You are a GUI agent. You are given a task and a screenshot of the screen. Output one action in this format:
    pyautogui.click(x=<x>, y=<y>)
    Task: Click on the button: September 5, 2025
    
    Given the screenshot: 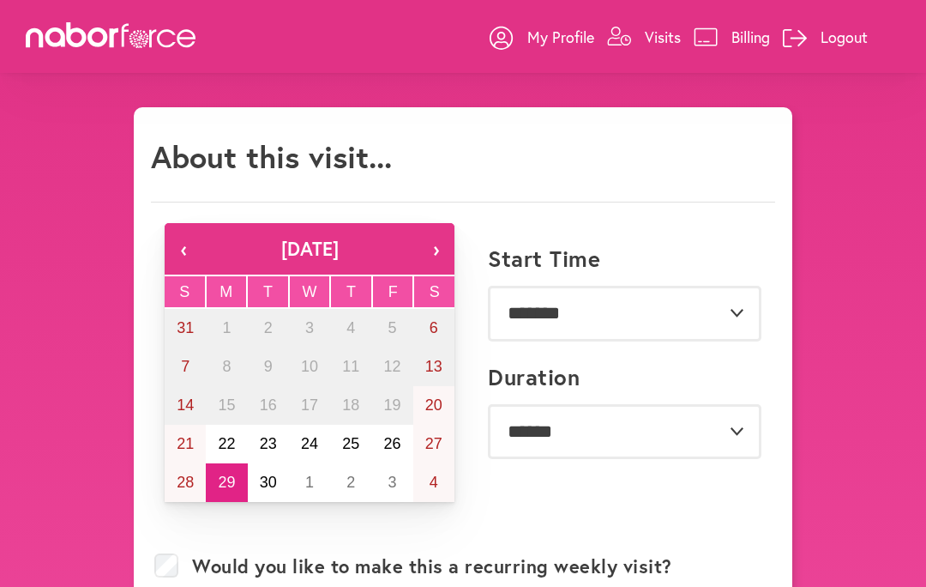 What is the action you would take?
    pyautogui.click(x=392, y=328)
    